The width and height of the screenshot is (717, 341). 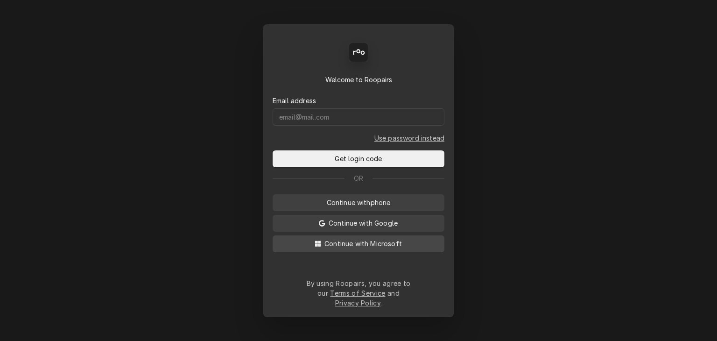 What do you see at coordinates (363, 243) in the screenshot?
I see `span: Continue with Microsoft` at bounding box center [363, 243].